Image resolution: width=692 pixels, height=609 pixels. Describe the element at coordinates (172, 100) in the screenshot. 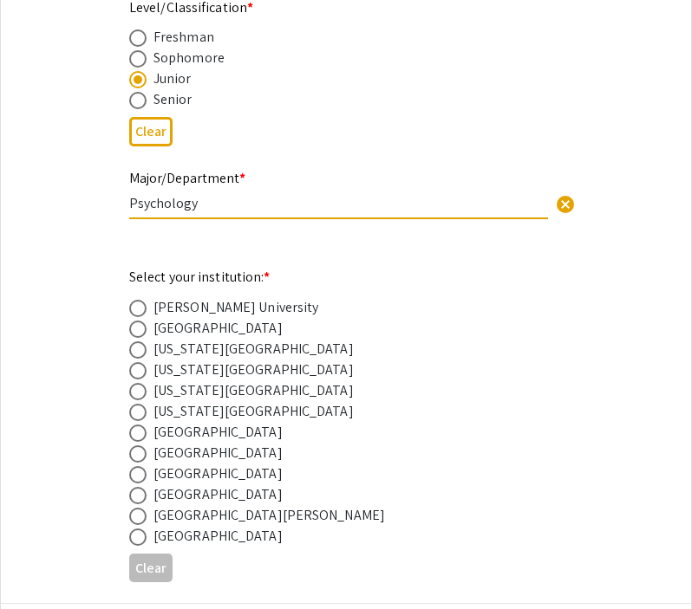

I see `div: Senior` at that location.